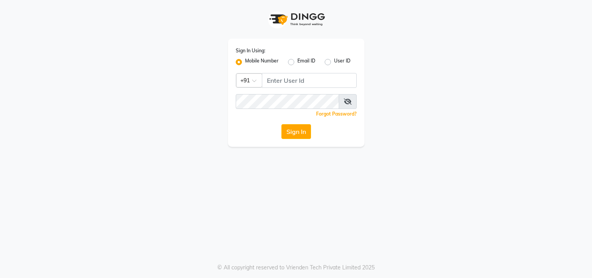 This screenshot has width=592, height=278. Describe the element at coordinates (262, 62) in the screenshot. I see `label: Mobile Number` at that location.